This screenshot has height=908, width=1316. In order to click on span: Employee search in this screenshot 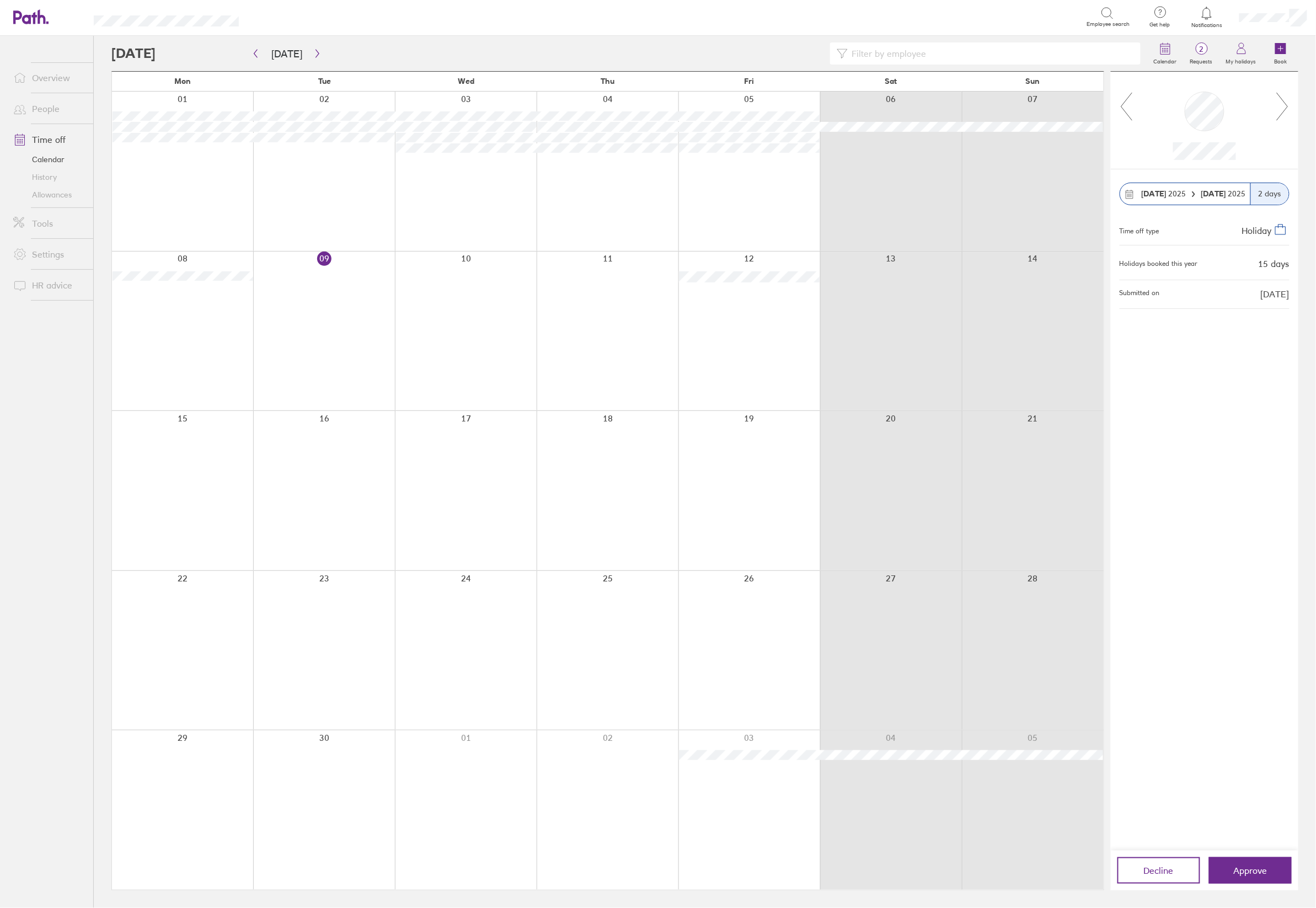, I will do `click(1109, 24)`.